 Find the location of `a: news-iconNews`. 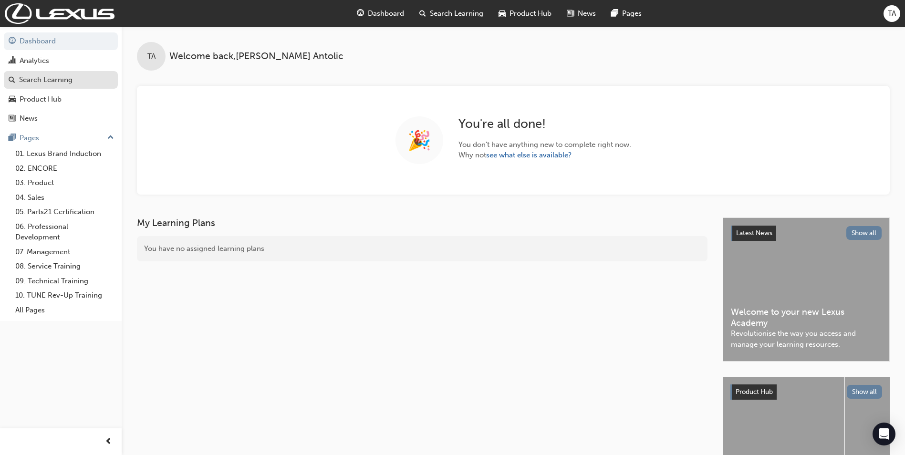

a: news-iconNews is located at coordinates (581, 13).